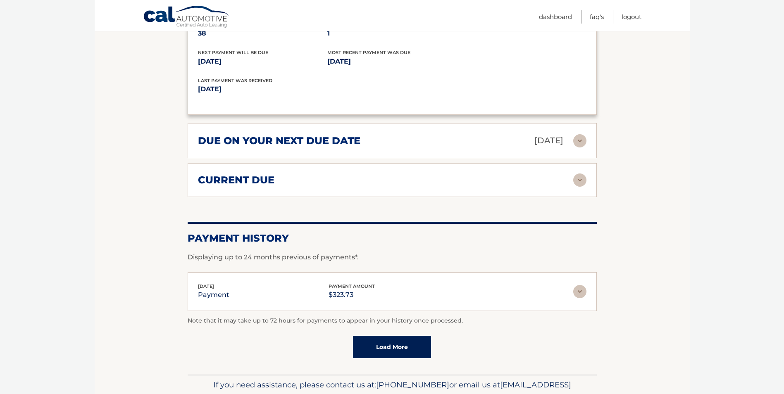  I want to click on p: Displaying up to 24 months previous of payments*., so click(392, 257).